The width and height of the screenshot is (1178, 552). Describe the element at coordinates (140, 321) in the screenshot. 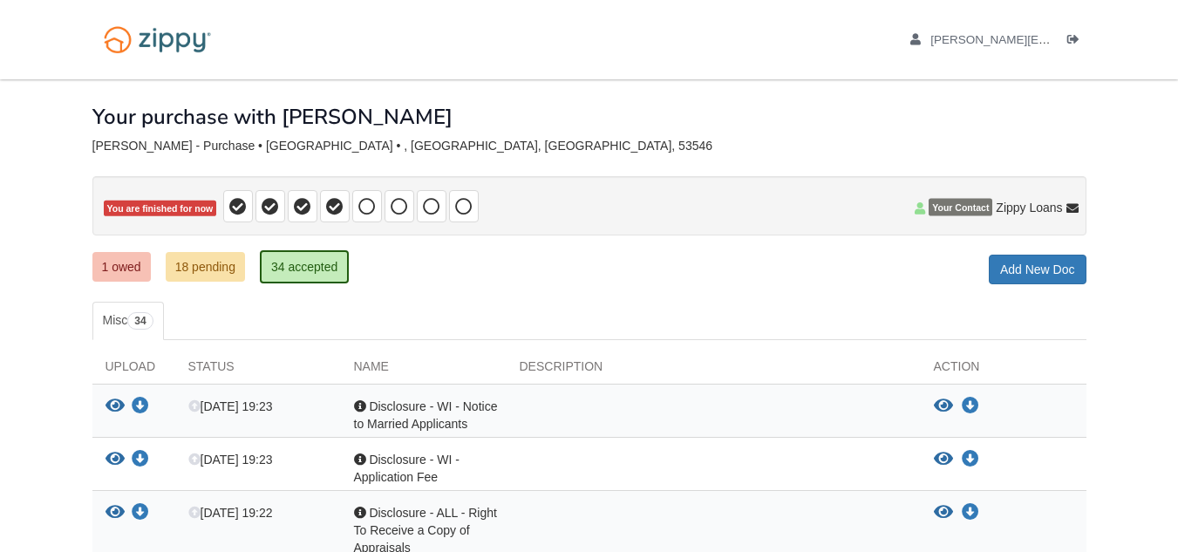

I see `span: 34` at that location.